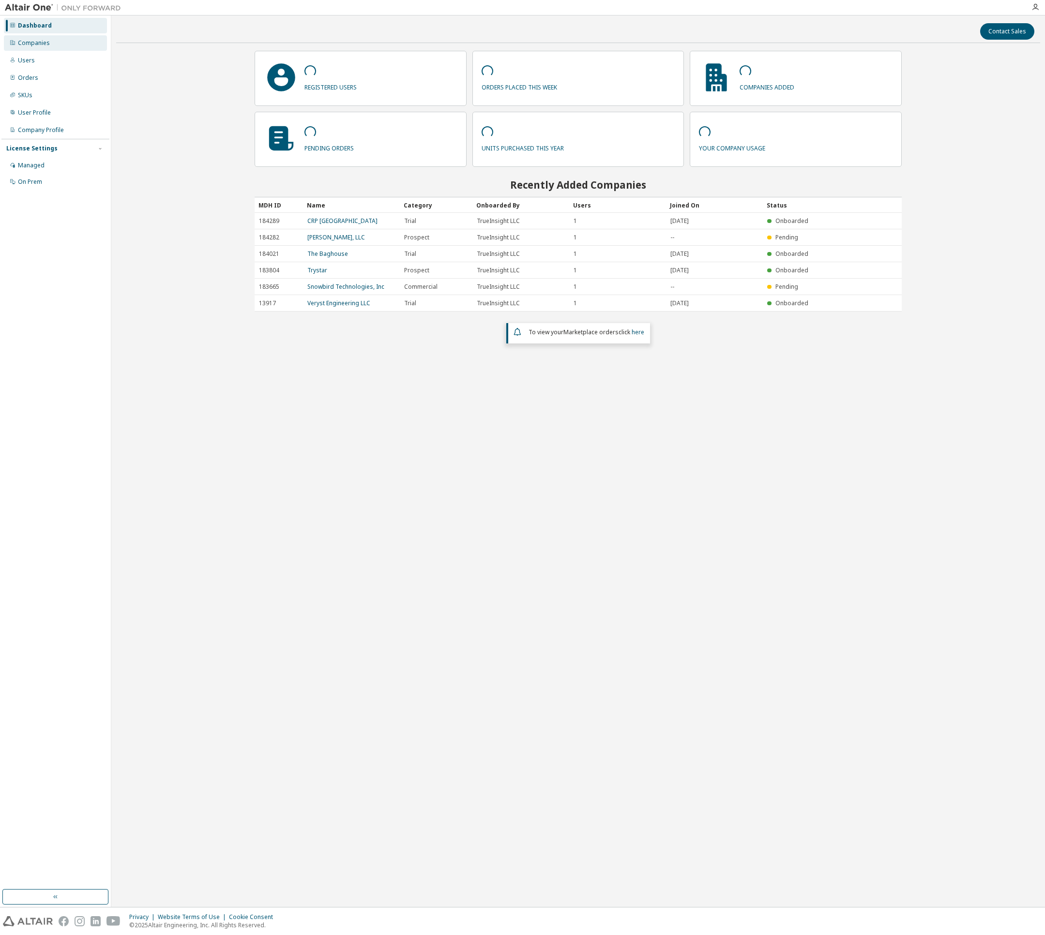 This screenshot has width=1045, height=935. I want to click on span: 183665, so click(269, 287).